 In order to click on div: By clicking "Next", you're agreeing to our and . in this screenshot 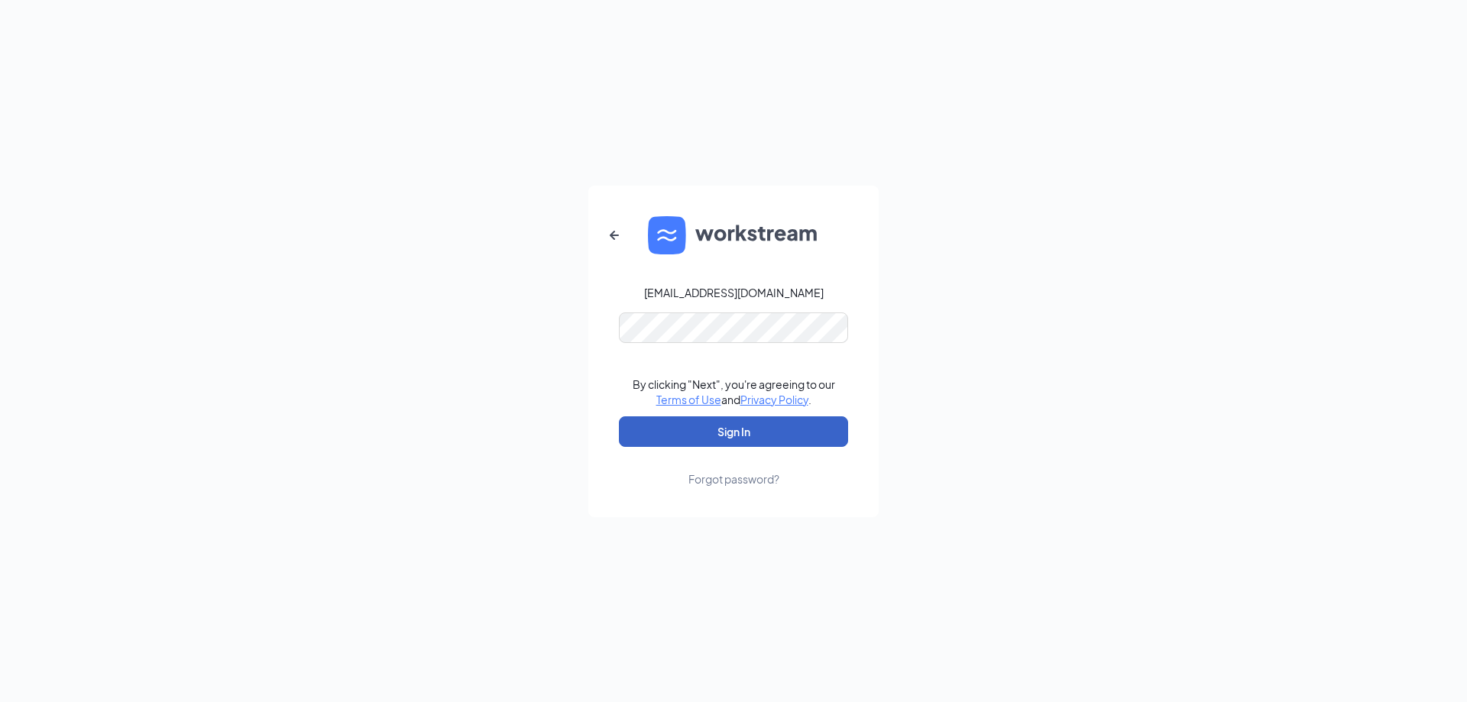, I will do `click(733, 392)`.